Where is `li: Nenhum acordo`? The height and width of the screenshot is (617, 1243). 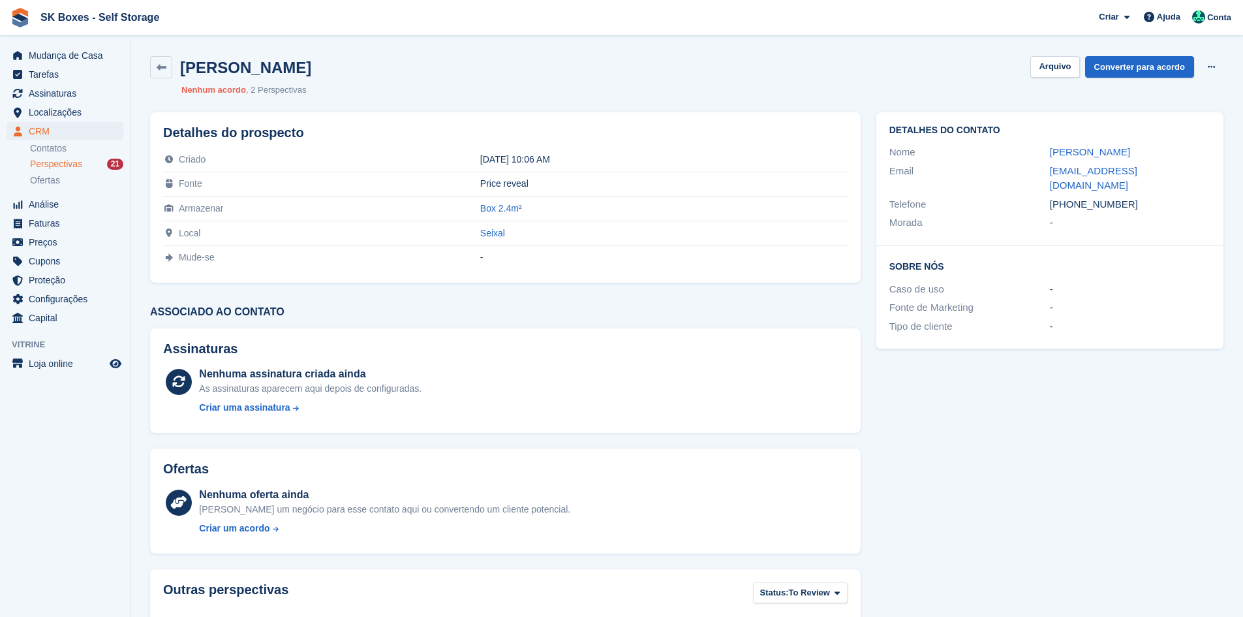
li: Nenhum acordo is located at coordinates (213, 90).